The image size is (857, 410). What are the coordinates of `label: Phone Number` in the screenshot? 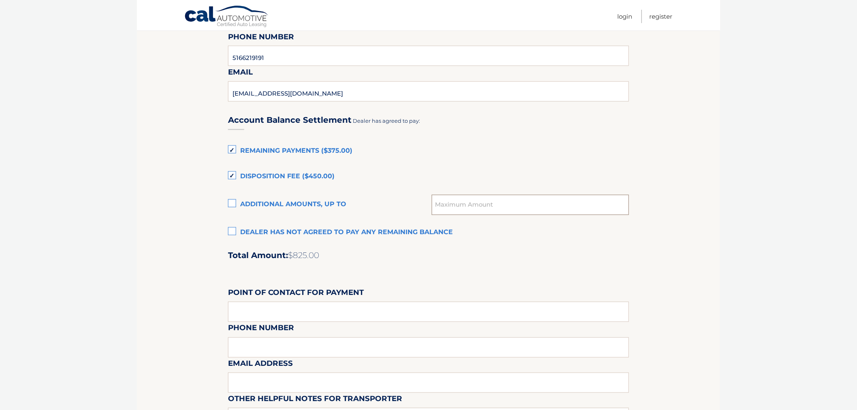 It's located at (261, 38).